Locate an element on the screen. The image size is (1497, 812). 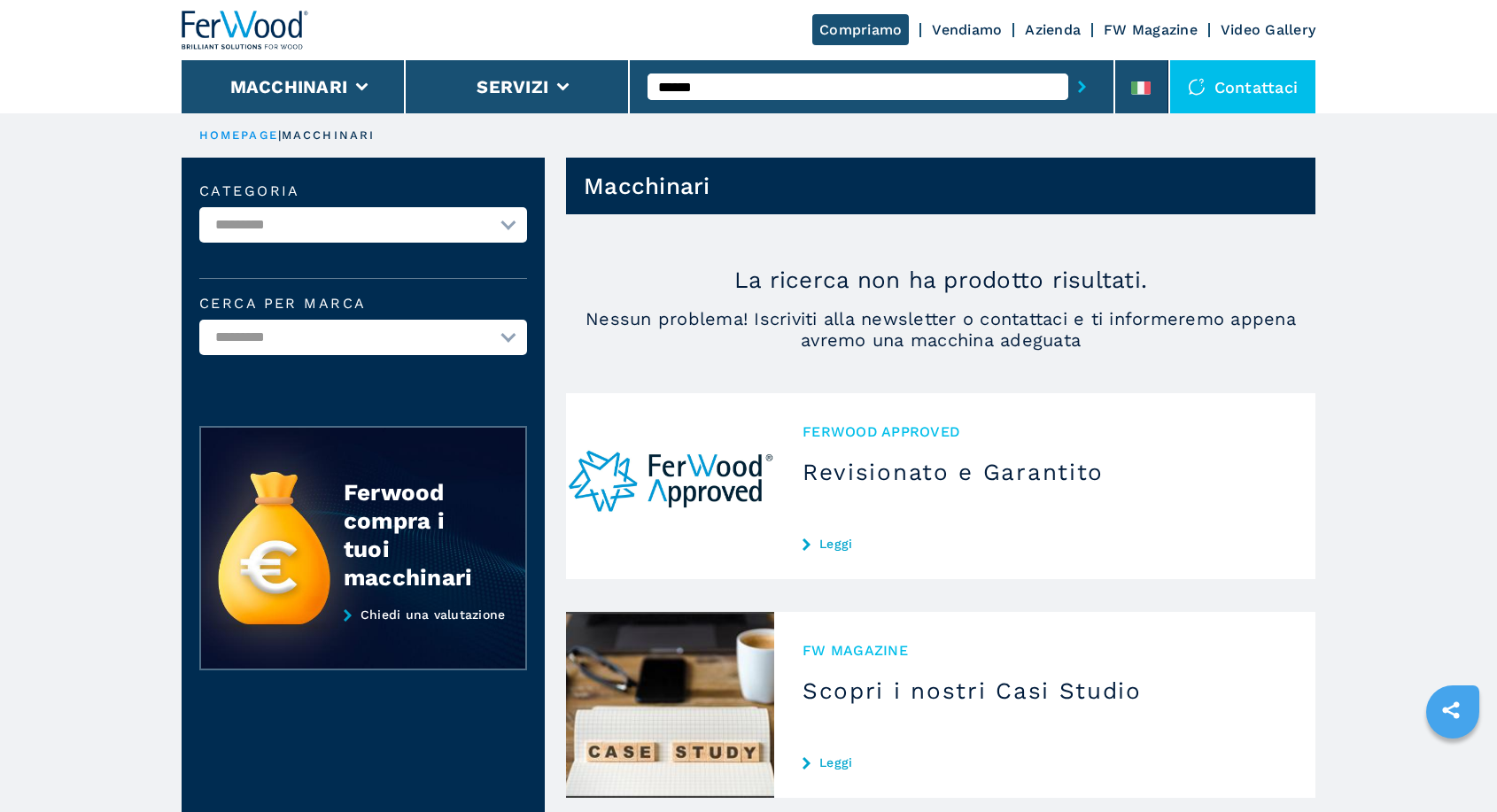
a: FW Magazine is located at coordinates (1151, 29).